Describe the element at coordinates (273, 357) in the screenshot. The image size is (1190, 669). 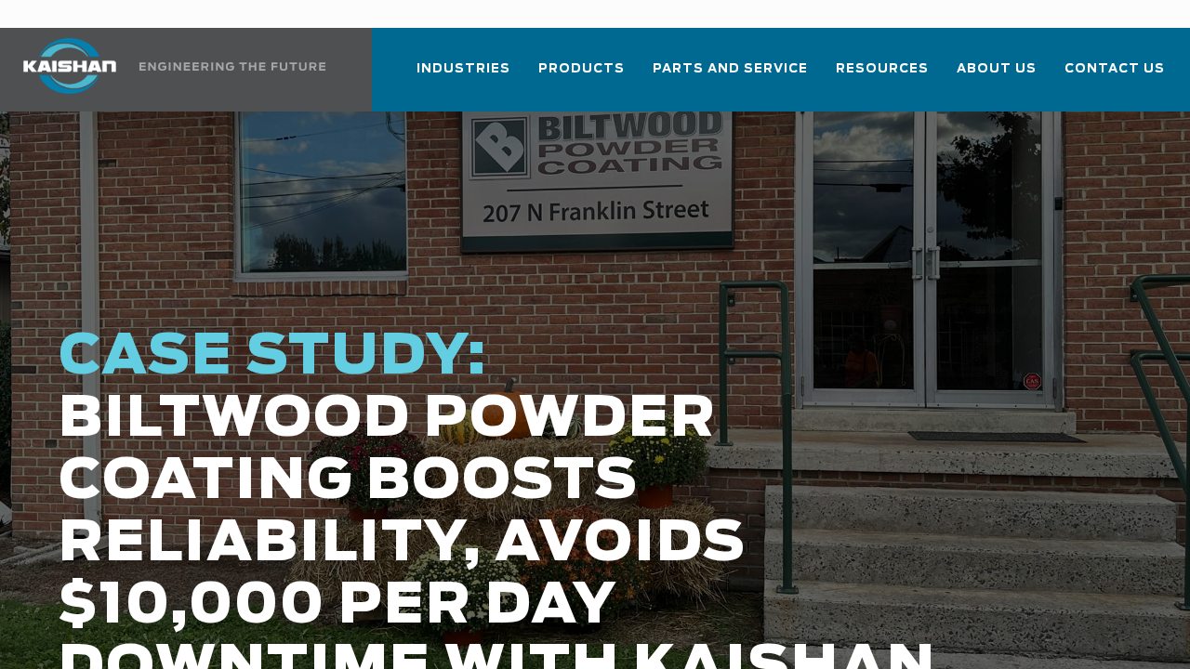
I see `span: CASE STUDY:` at that location.